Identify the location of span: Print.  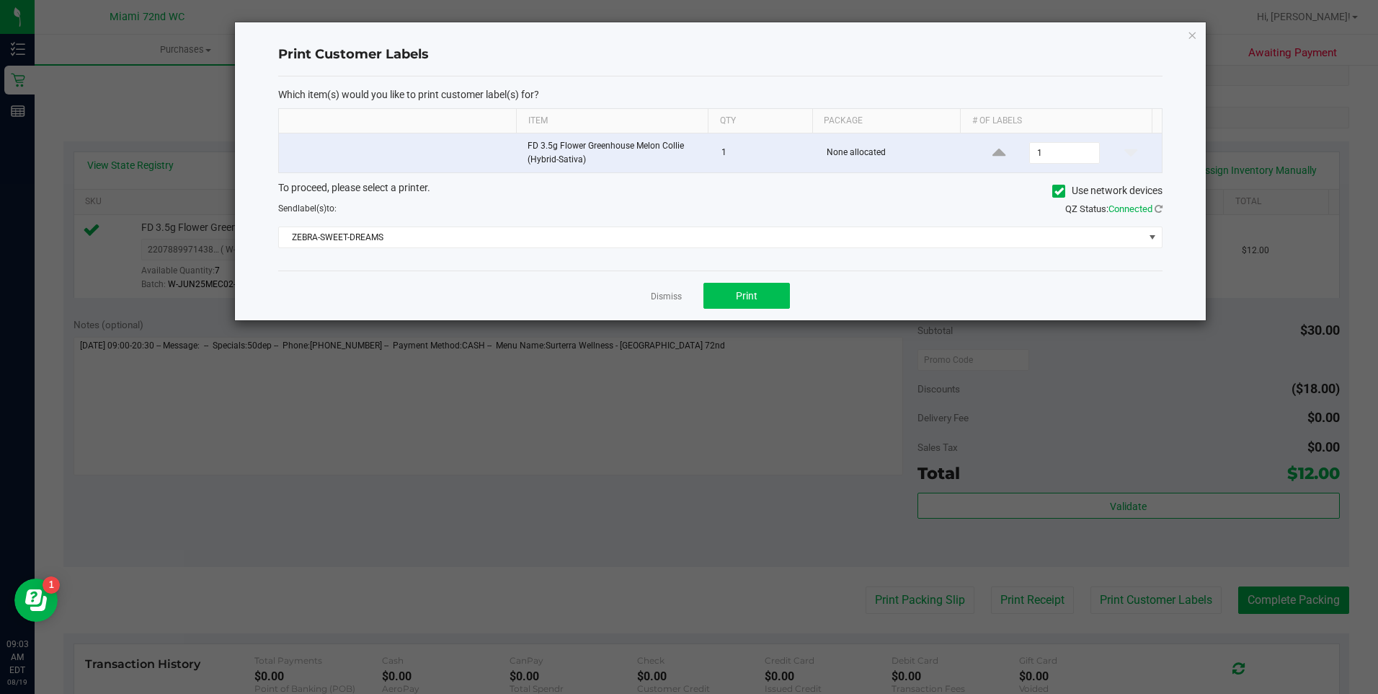
(747, 296).